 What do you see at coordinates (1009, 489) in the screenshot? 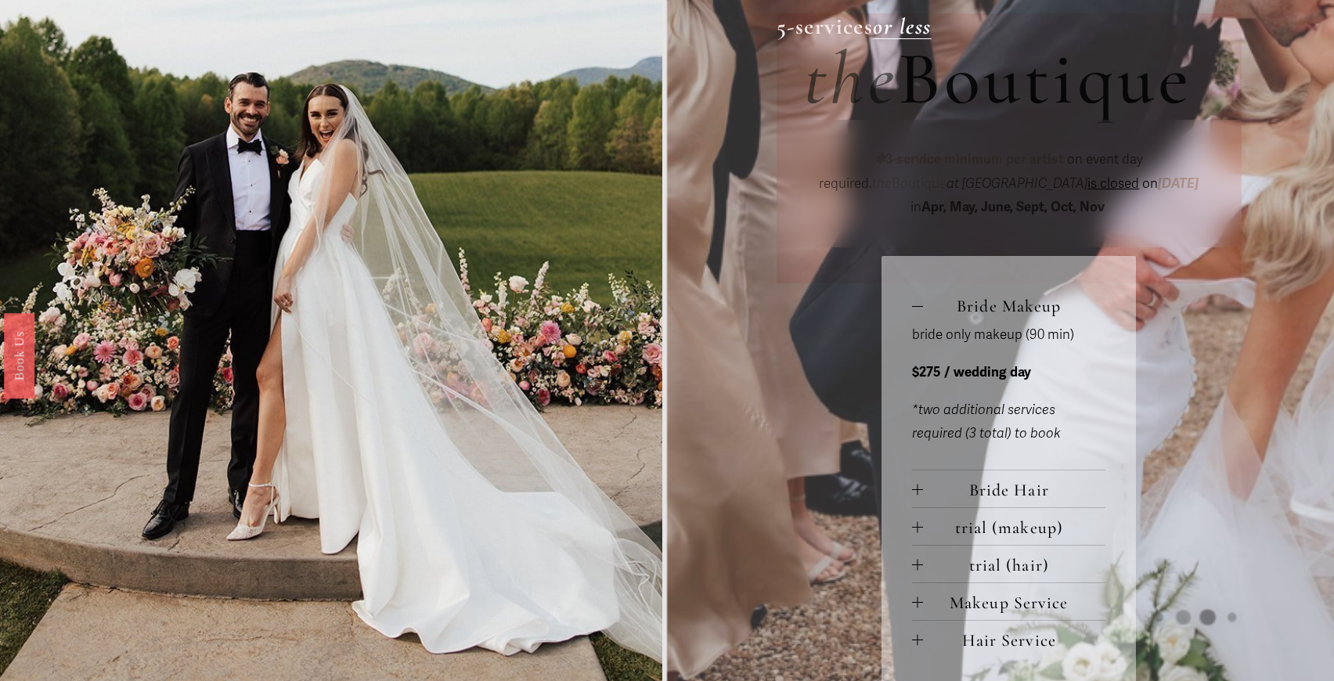
I see `button: Bride Hair` at bounding box center [1009, 489].